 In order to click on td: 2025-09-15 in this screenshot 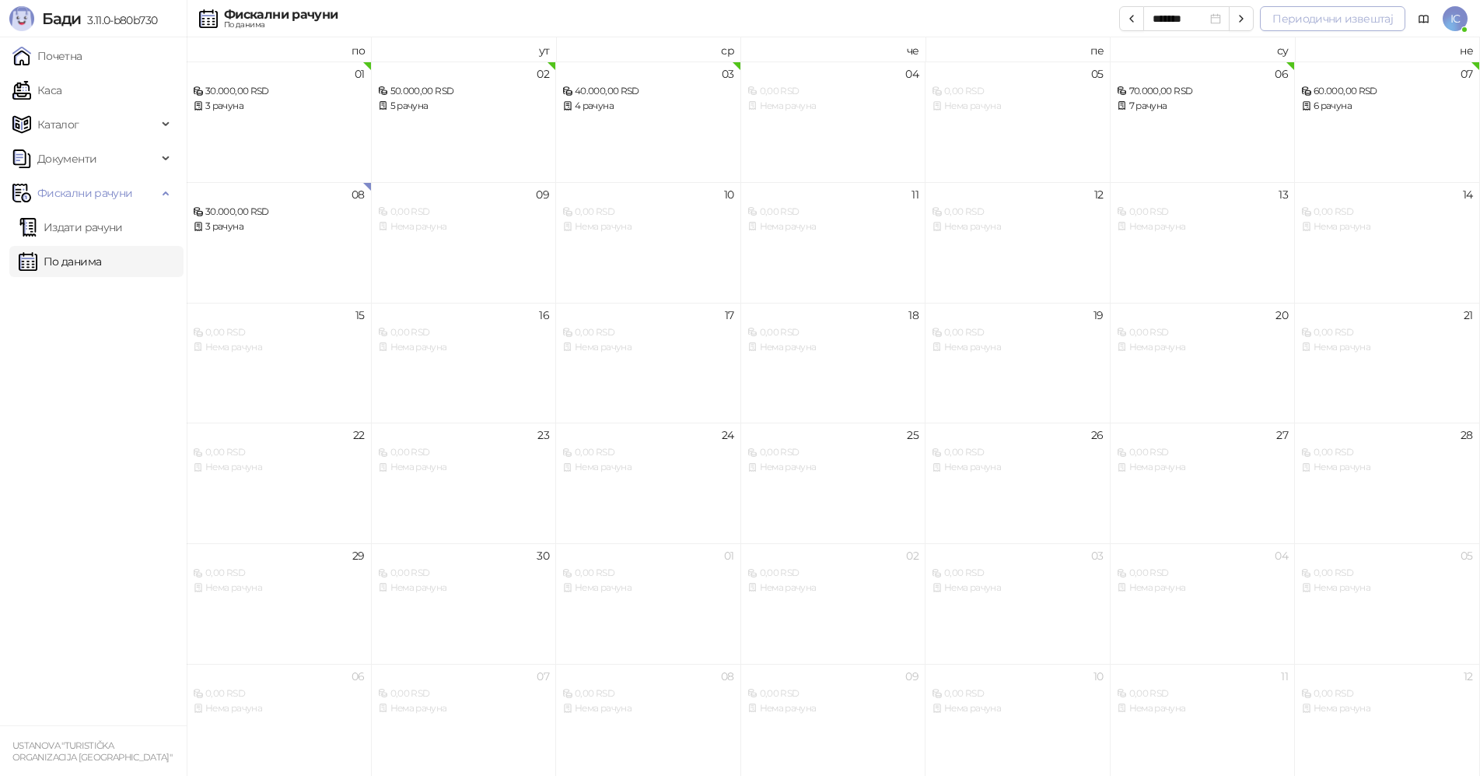, I will do `click(279, 363)`.